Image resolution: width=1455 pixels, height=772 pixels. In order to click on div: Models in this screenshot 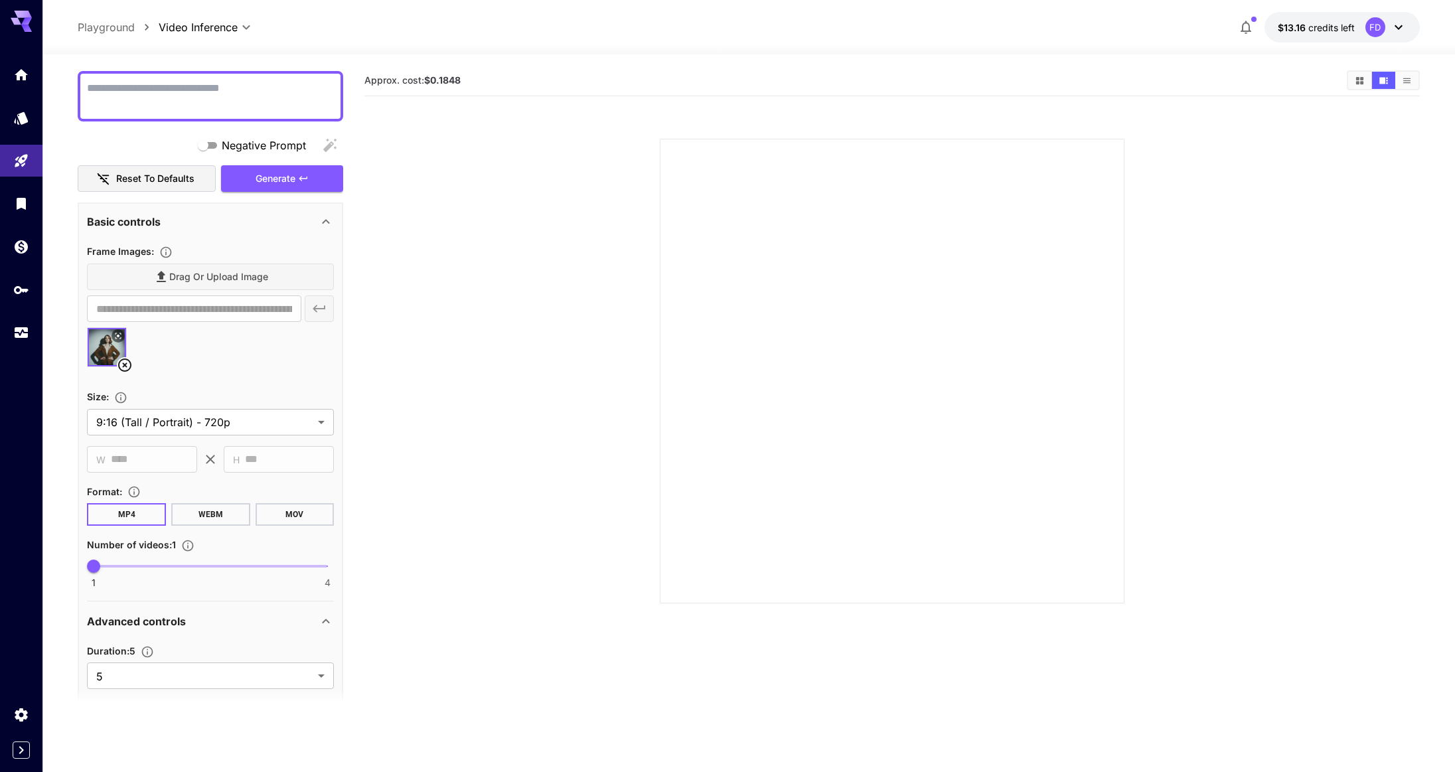, I will do `click(21, 117)`.